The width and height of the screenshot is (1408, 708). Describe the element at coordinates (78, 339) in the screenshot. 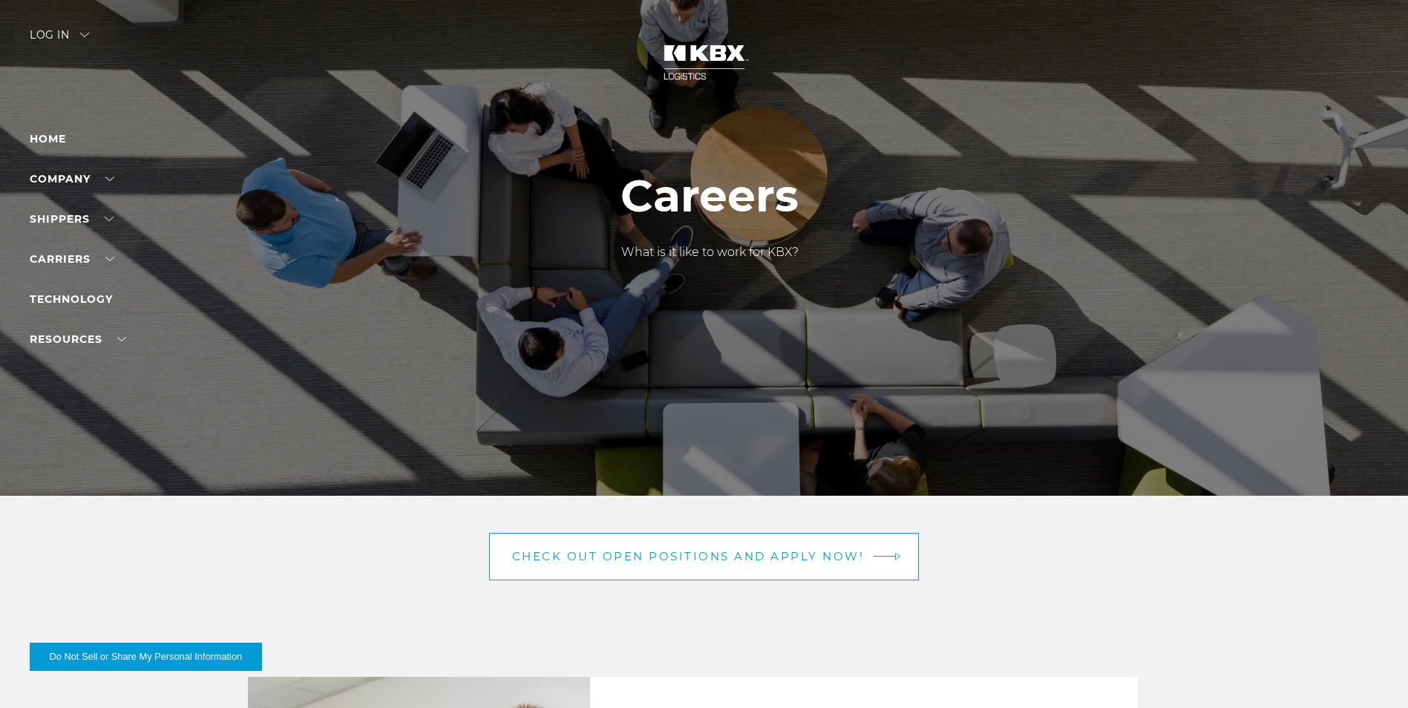

I see `a: RESOURCES` at that location.